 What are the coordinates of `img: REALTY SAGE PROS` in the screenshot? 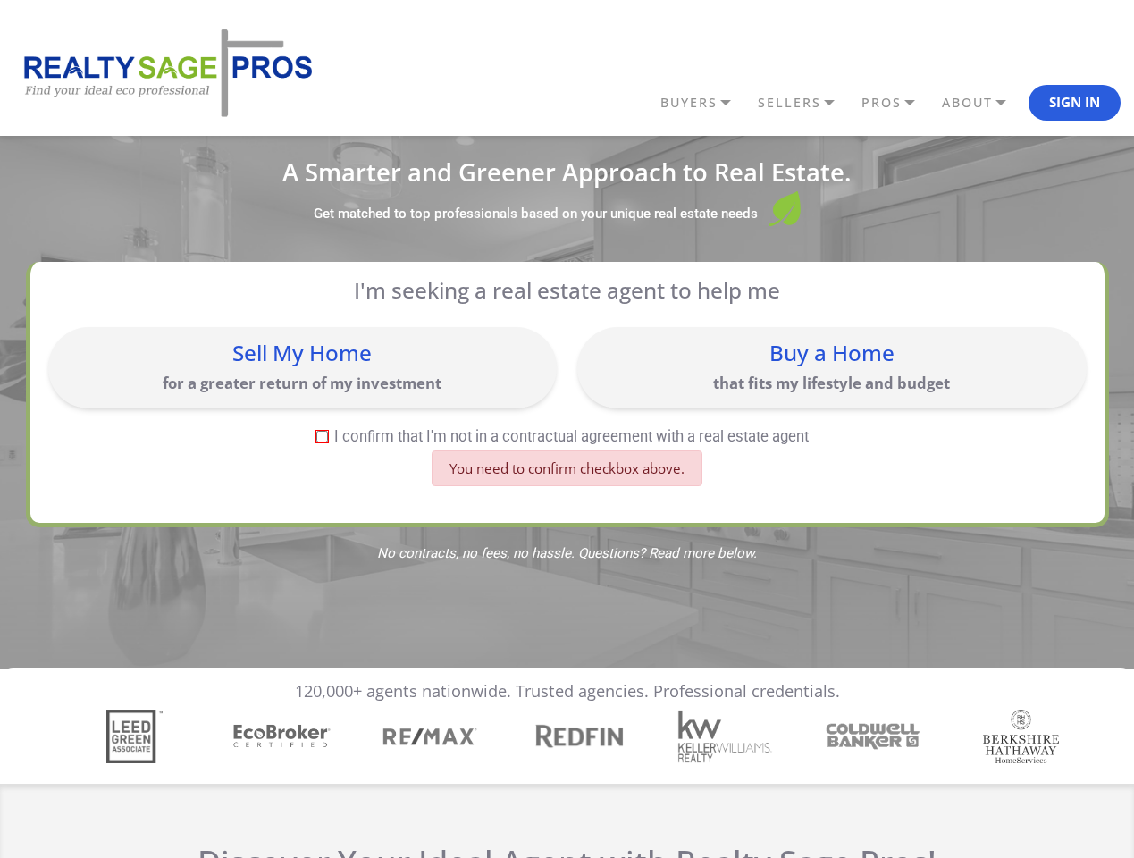 It's located at (165, 73).